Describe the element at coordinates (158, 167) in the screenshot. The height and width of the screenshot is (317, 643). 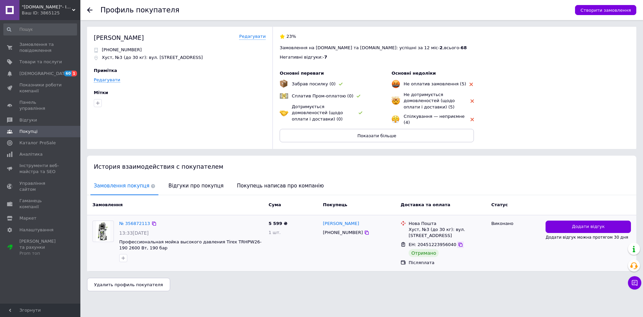
I see `span: История взаимодействия с покупателем` at that location.